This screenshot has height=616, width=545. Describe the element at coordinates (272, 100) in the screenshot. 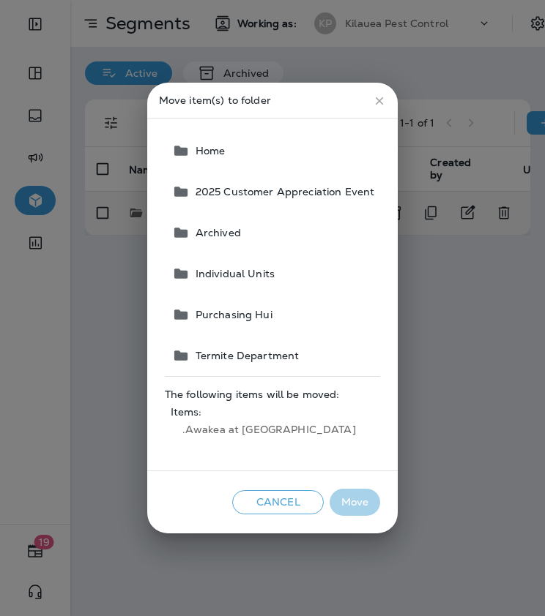

I see `p: Move item(s) to folder` at that location.